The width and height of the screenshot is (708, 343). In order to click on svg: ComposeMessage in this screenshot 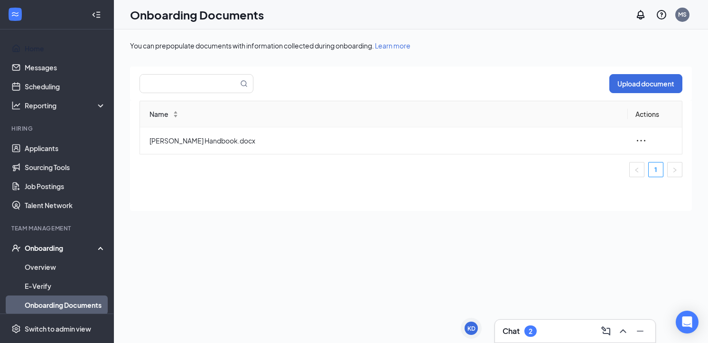, I will do `click(606, 331)`.